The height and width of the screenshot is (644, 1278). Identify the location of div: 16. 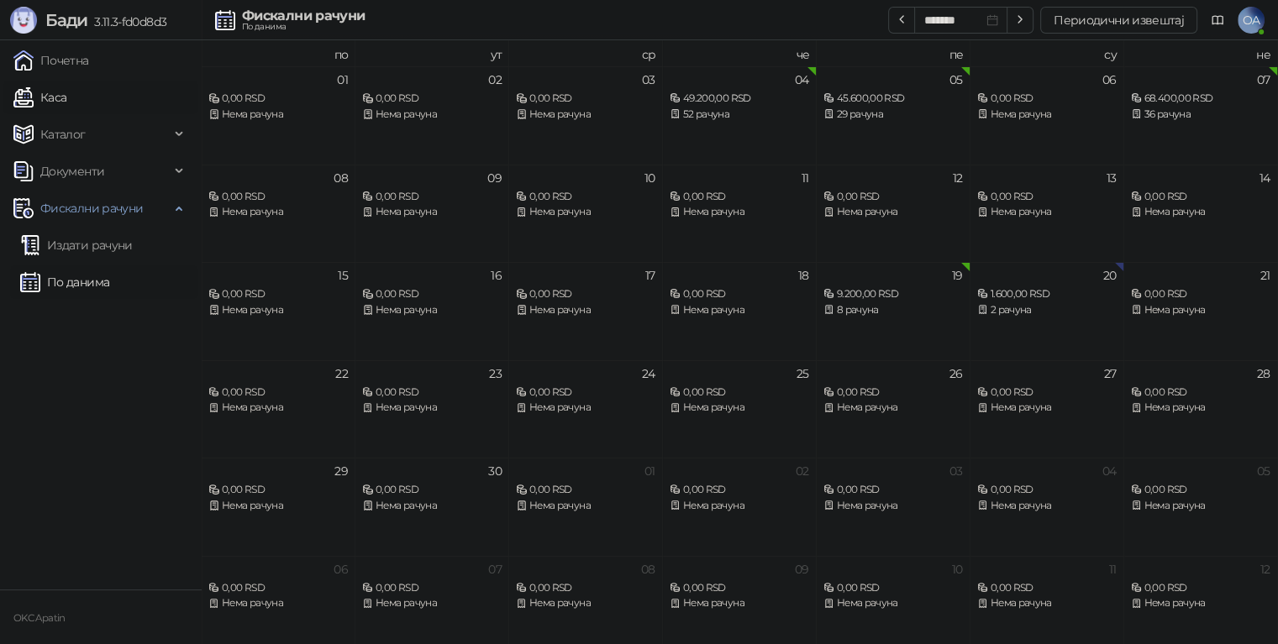
(496, 276).